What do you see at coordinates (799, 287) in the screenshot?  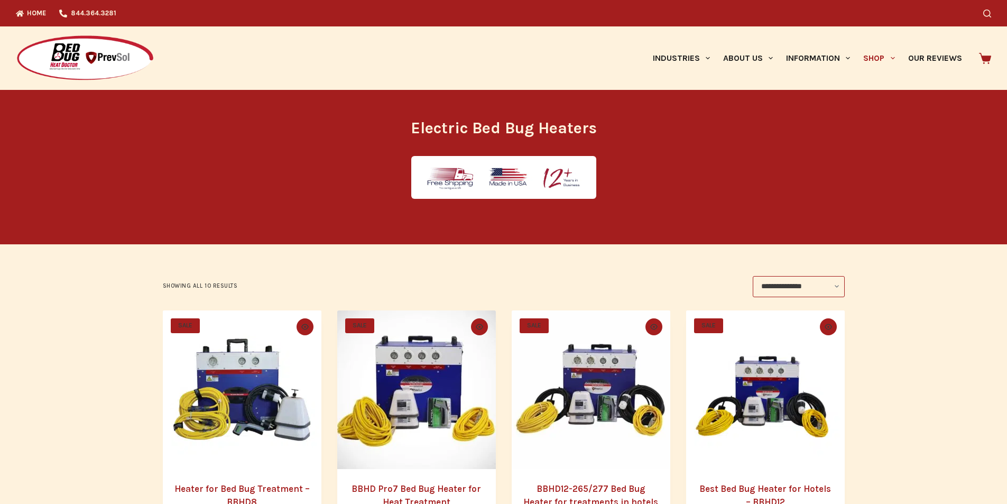 I see `select: Shop order` at bounding box center [799, 287].